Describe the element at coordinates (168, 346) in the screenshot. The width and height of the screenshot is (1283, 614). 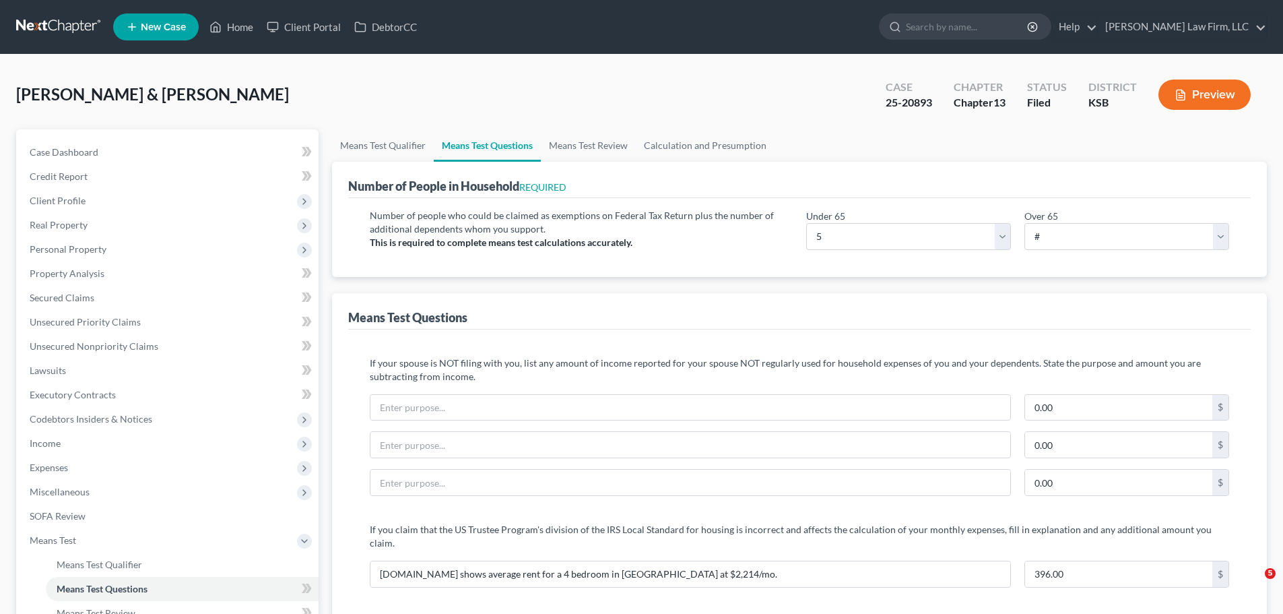
I see `a: Unsecured Nonpriority Claims` at that location.